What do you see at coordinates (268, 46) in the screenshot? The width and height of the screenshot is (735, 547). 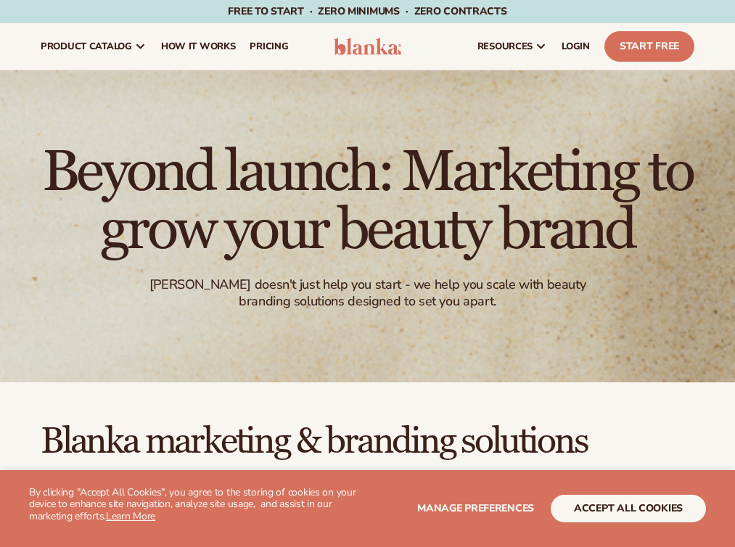 I see `span: pricing` at bounding box center [268, 46].